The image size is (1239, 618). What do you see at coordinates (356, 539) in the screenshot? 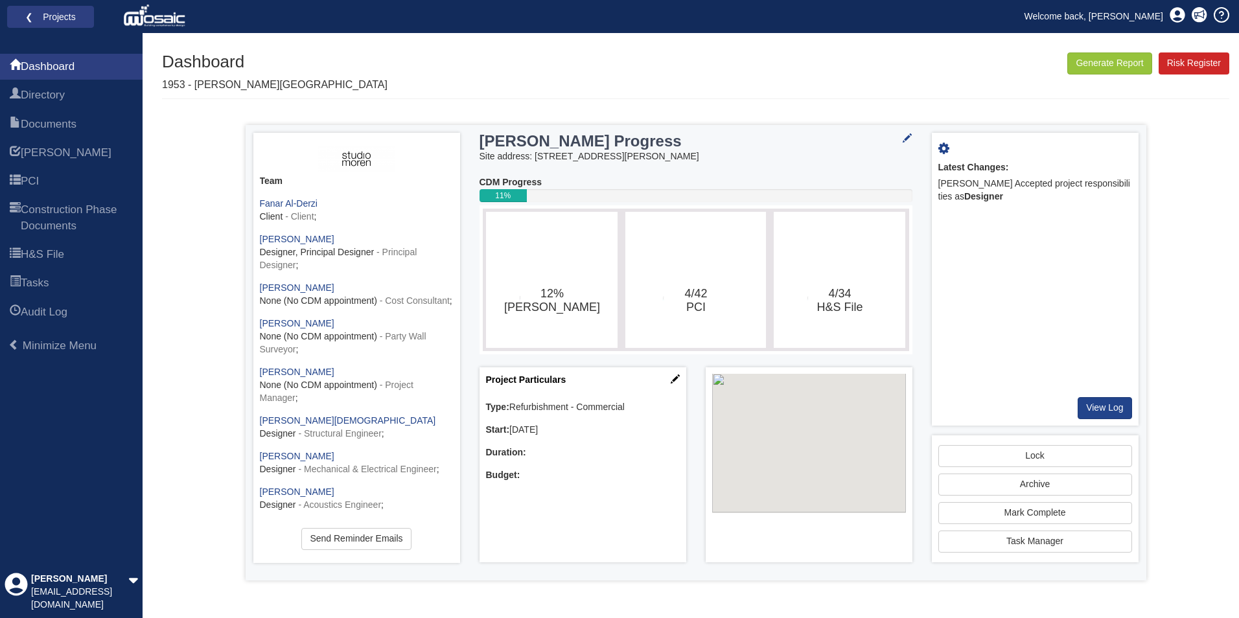
I see `a: Send Reminder Emails` at bounding box center [356, 539].